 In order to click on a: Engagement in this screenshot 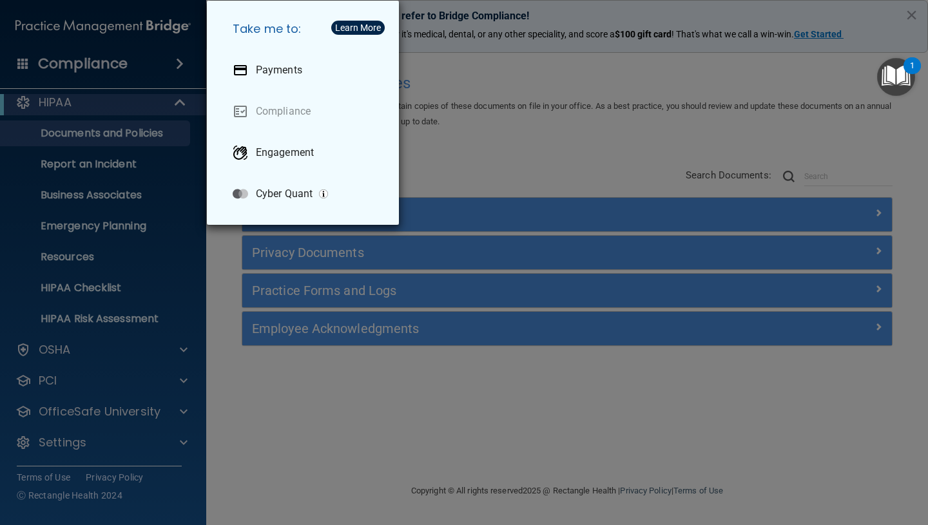, I will do `click(306, 153)`.